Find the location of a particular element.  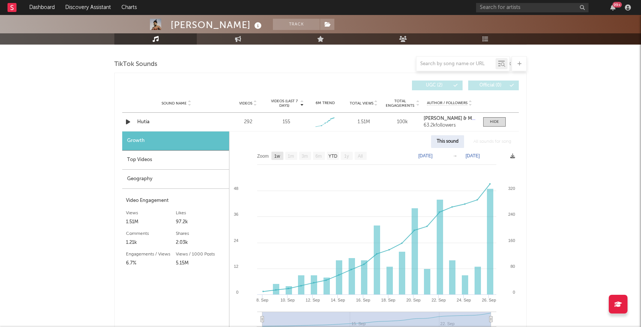

text: 160 is located at coordinates (511, 240).